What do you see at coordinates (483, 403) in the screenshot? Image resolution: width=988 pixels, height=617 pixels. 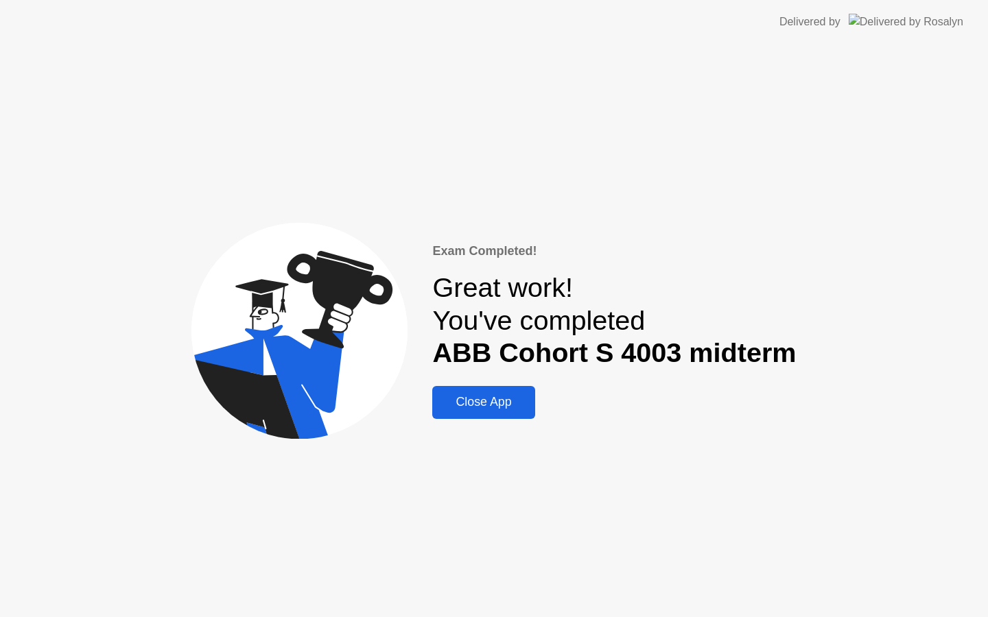 I see `button: Close App` at bounding box center [483, 403].